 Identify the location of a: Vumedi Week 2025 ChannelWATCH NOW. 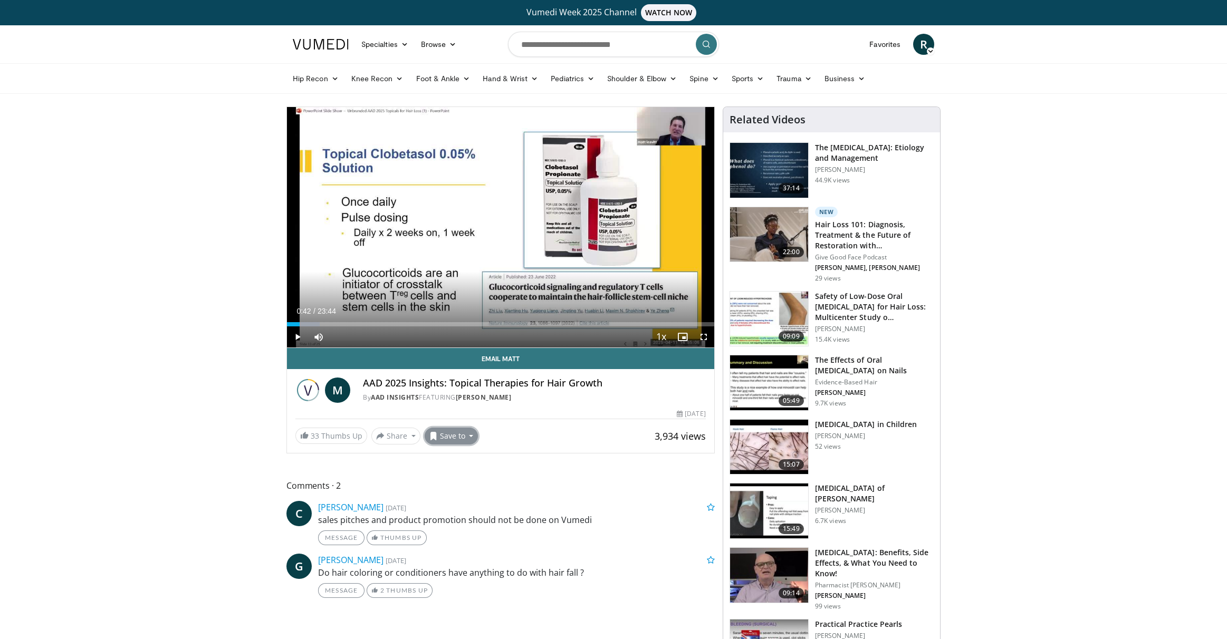
(613, 13).